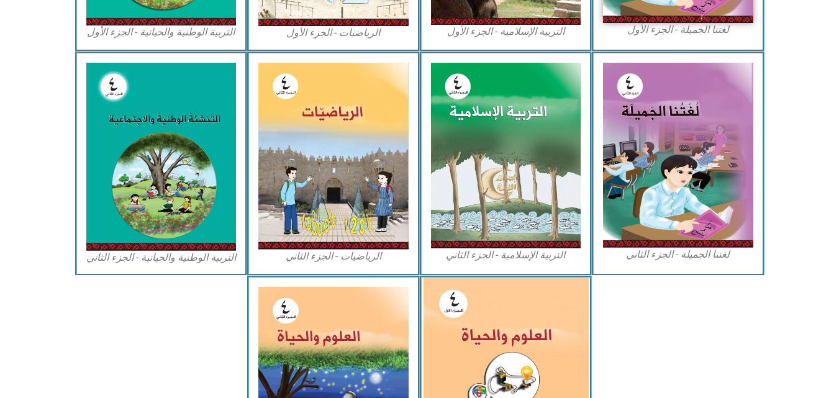 This screenshot has height=398, width=839. Describe the element at coordinates (506, 255) in the screenshot. I see `figcaption: التربية الإسلامية - الجزء الثاني` at that location.